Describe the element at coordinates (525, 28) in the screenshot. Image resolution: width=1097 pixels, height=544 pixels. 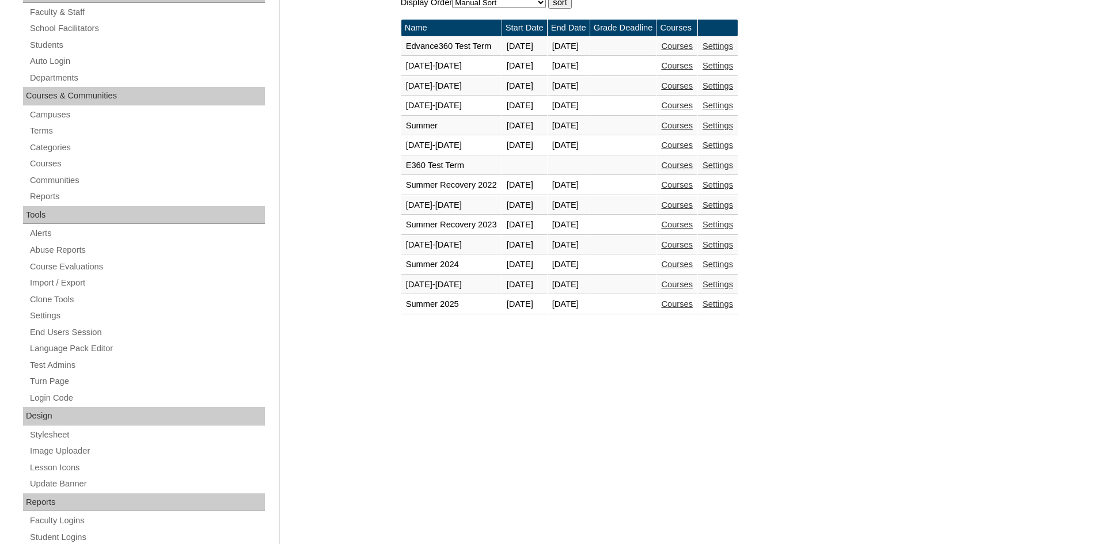
I see `td: Start Date` at that location.